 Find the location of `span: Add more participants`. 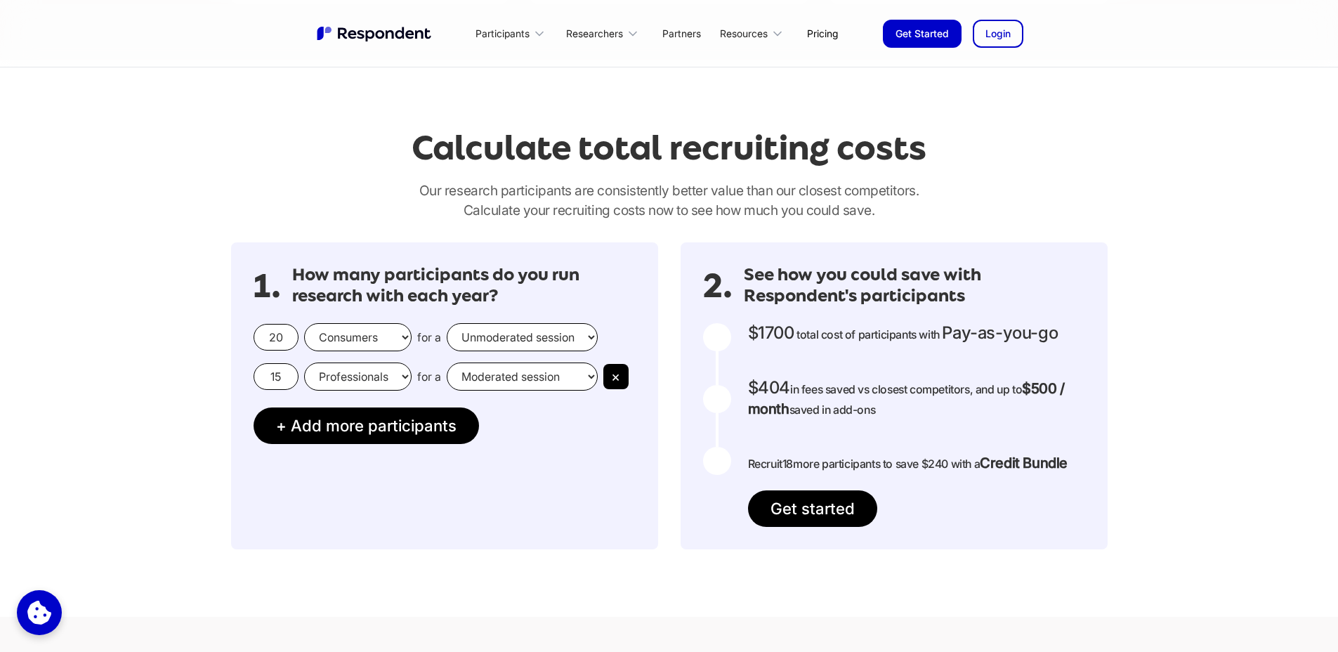

span: Add more participants is located at coordinates (374, 425).